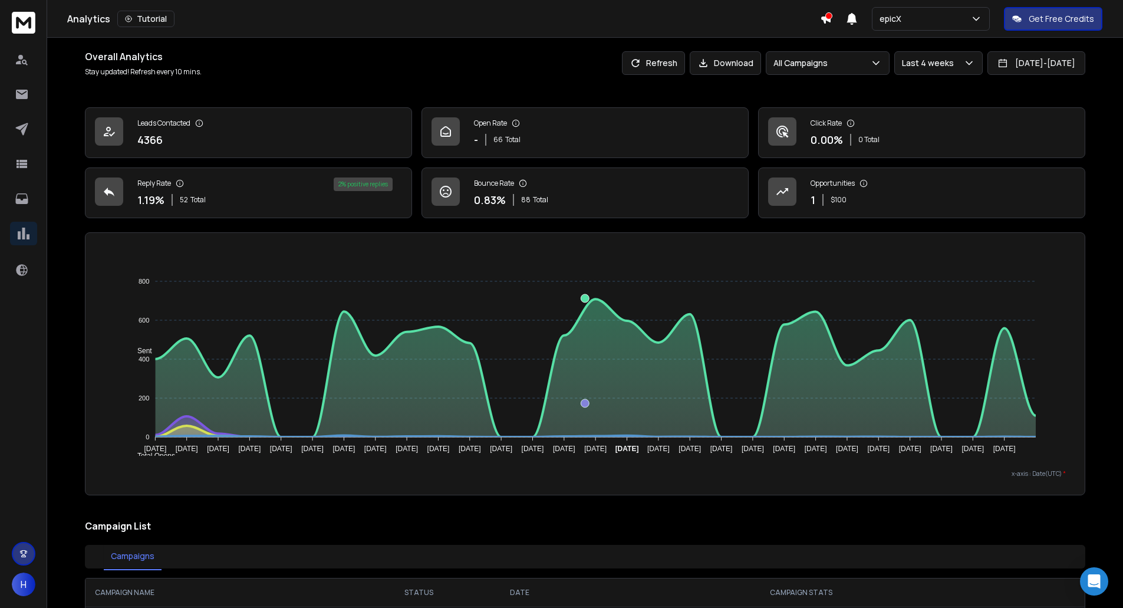 The width and height of the screenshot is (1123, 608). I want to click on p: 4366, so click(150, 140).